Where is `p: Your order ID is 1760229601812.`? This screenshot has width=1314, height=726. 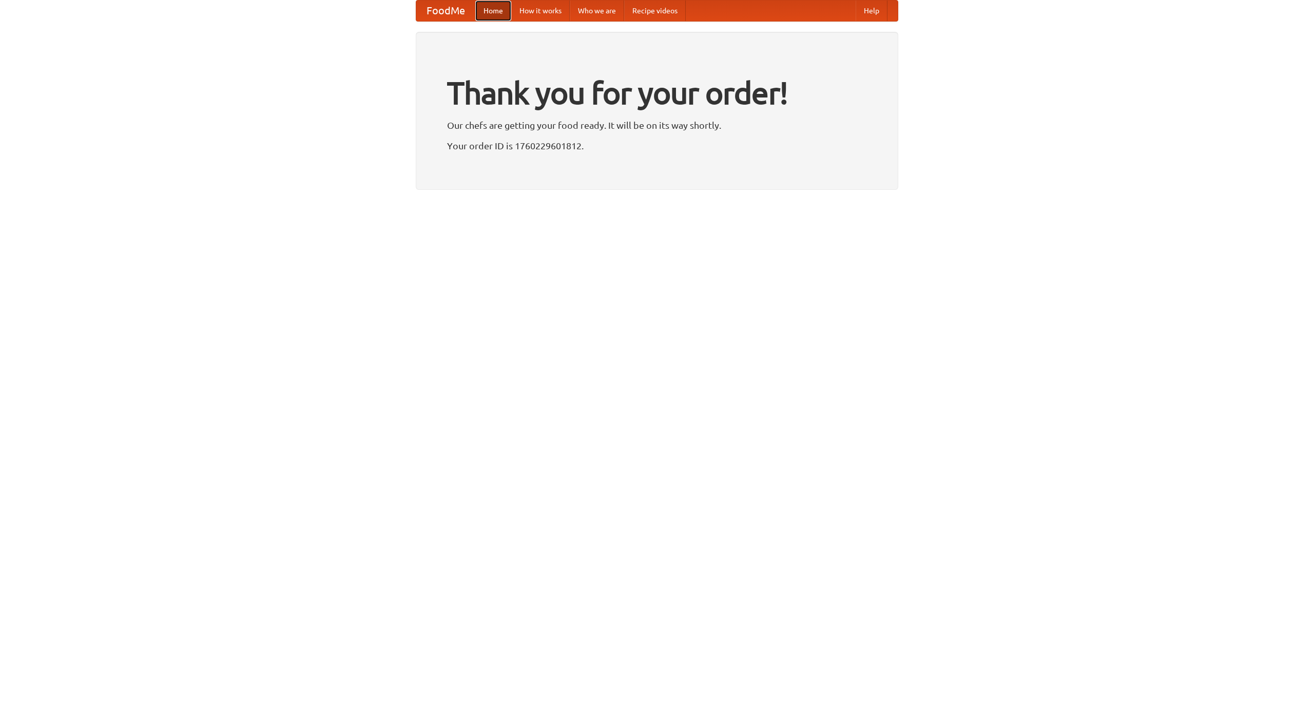
p: Your order ID is 1760229601812. is located at coordinates (657, 146).